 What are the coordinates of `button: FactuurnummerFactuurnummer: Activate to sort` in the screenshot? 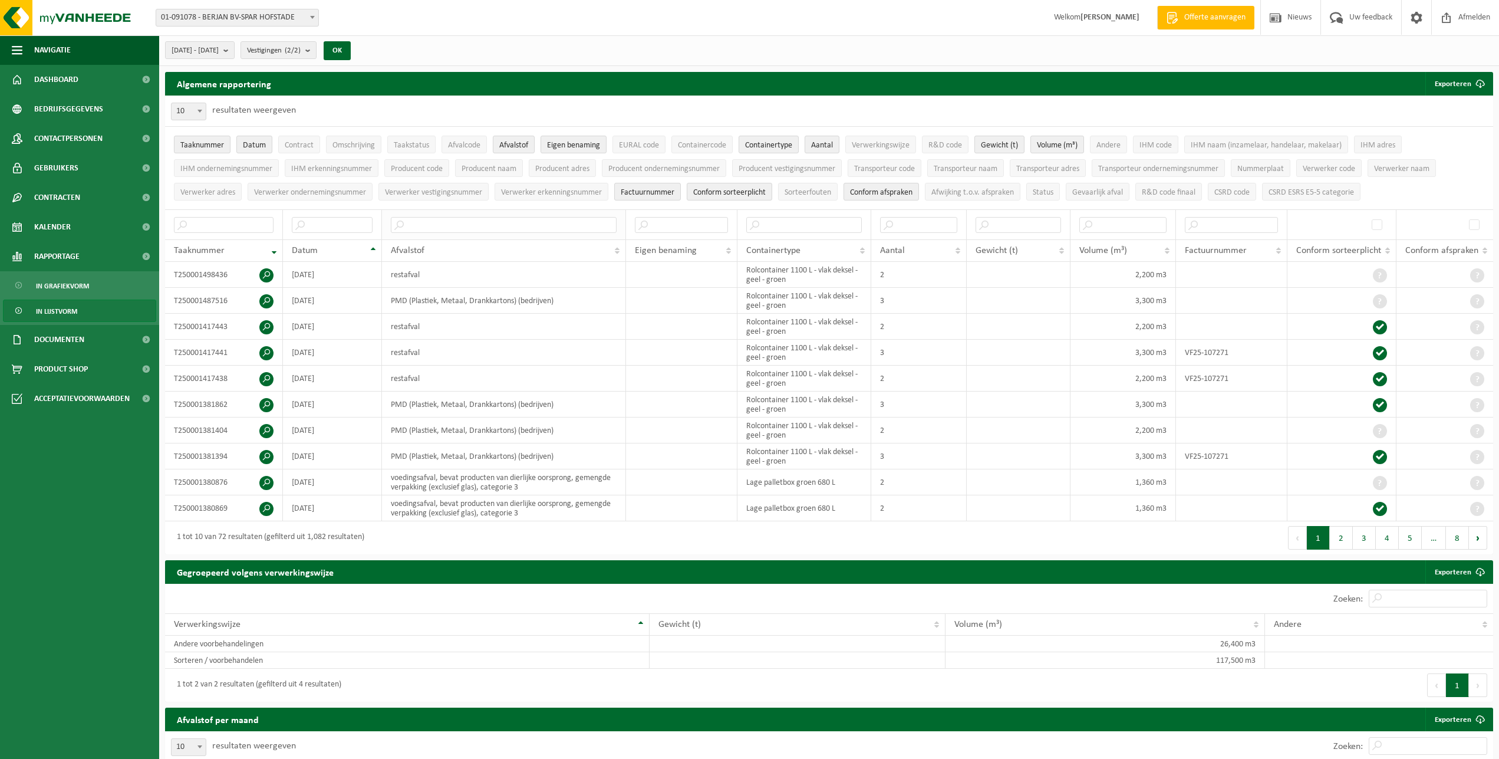 It's located at (647, 192).